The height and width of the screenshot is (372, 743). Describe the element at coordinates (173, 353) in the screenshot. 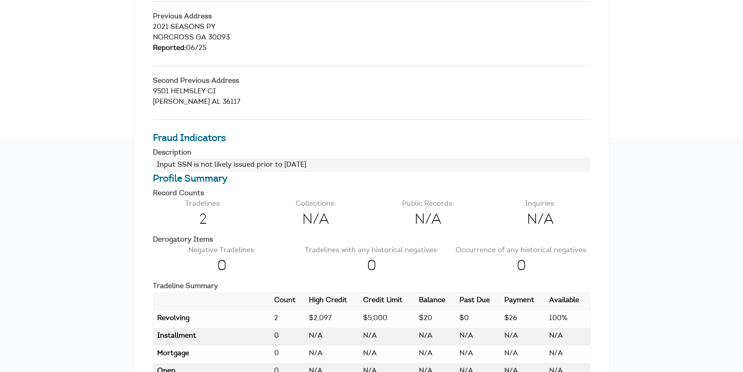

I see `span: Mortgage` at that location.